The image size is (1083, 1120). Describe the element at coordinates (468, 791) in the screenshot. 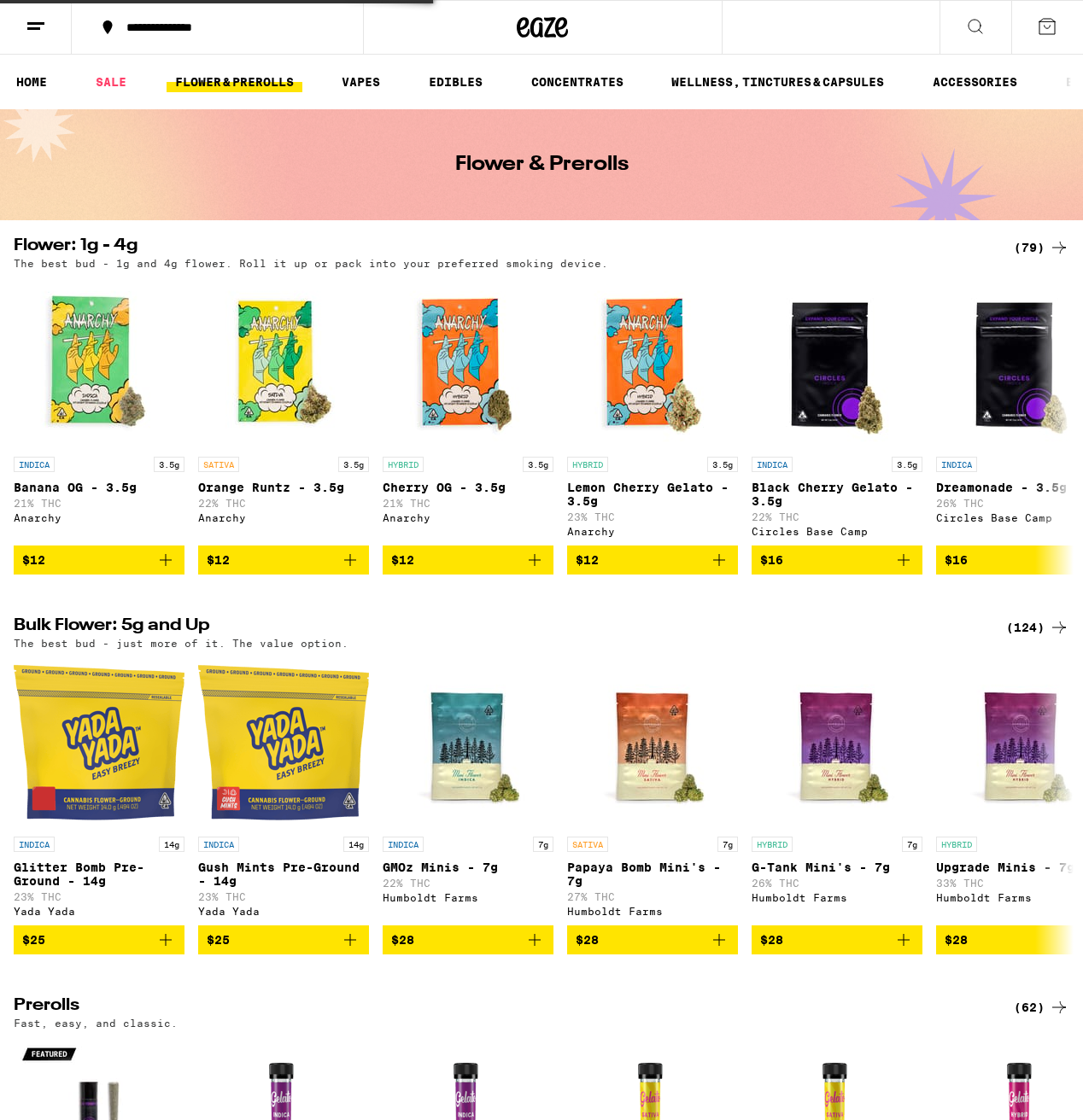

I see `a: Open page for GMOz Minis - 7g from Humboldt Farms` at that location.